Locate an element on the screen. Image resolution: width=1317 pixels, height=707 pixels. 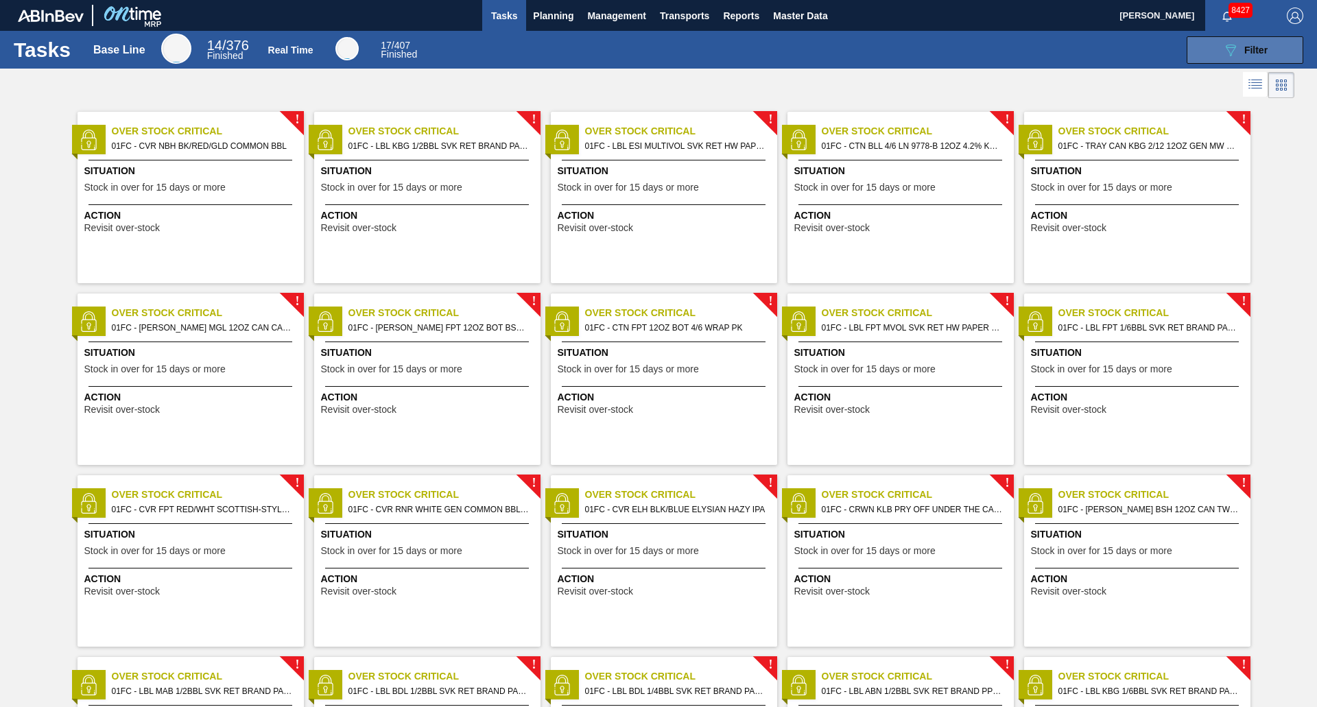
span: 01FC - LBL FPT 1/6BBL SVK RET BRAND PAPER #3 is located at coordinates (1149, 328).